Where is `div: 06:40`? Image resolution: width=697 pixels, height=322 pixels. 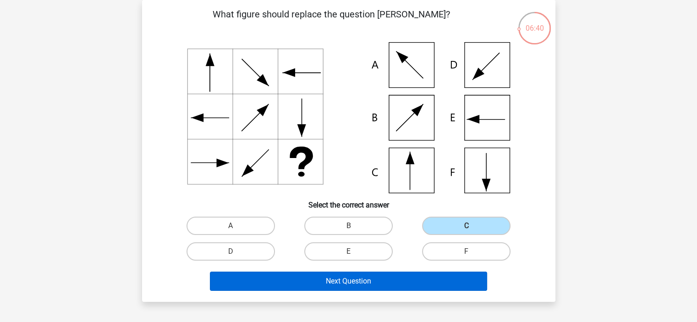
div: 06:40 is located at coordinates (535, 22).